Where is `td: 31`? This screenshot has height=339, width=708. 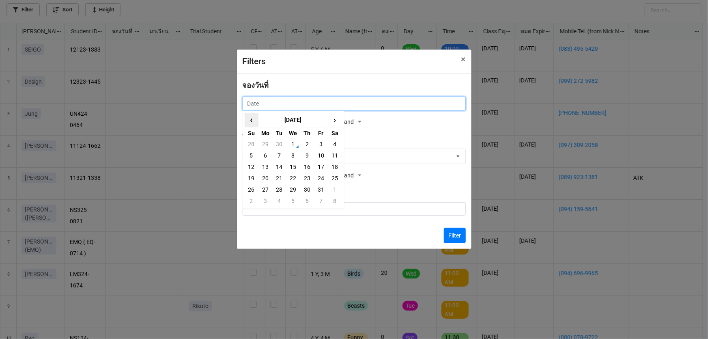 td: 31 is located at coordinates (321, 189).